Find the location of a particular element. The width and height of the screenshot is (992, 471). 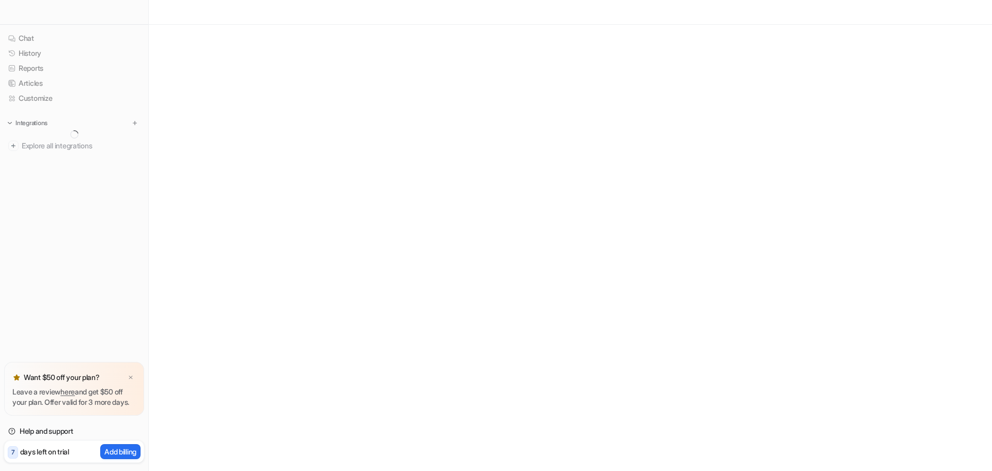

a: Help and support is located at coordinates (74, 431).